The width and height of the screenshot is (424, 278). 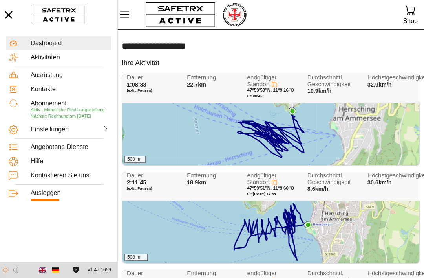 What do you see at coordinates (380, 84) in the screenshot?
I see `span: 32.9km/h` at bounding box center [380, 84].